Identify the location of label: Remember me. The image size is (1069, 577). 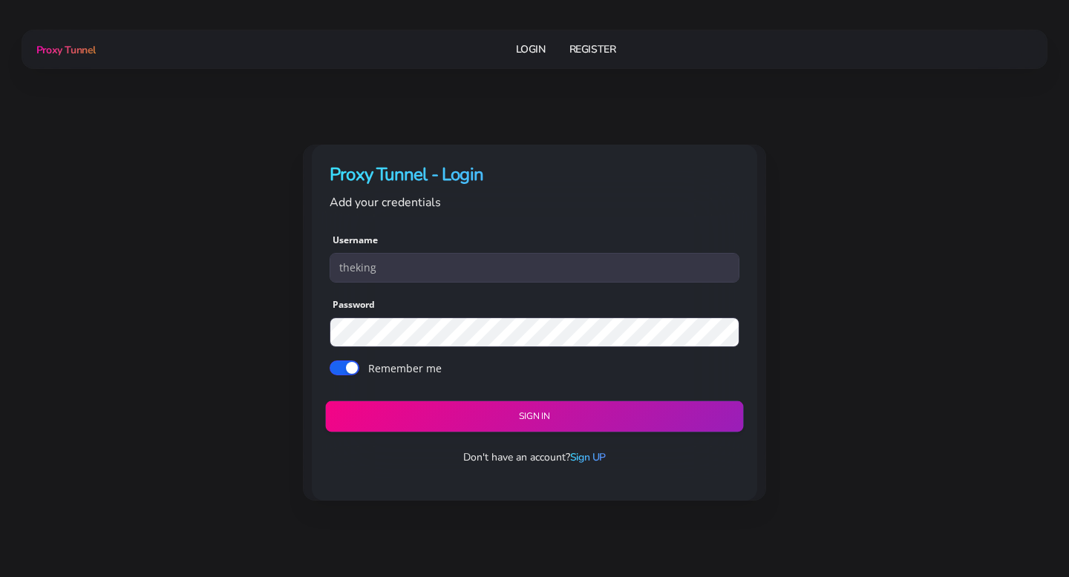
(405, 368).